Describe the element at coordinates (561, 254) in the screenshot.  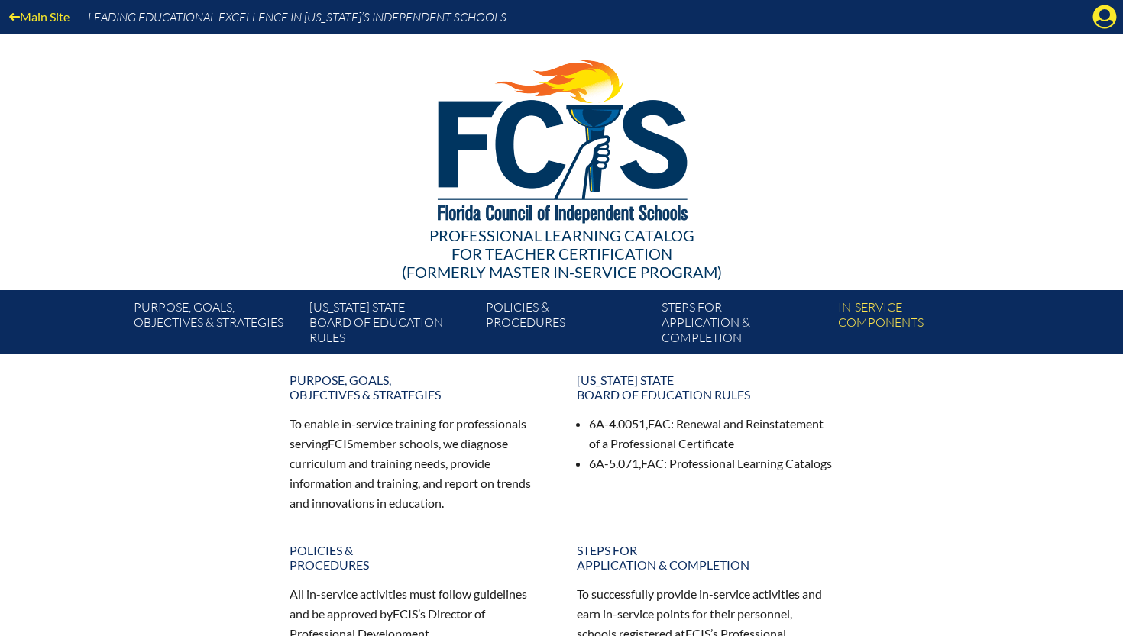
I see `div: Professional Learning Catalog (formerly Master In-service Program)` at that location.